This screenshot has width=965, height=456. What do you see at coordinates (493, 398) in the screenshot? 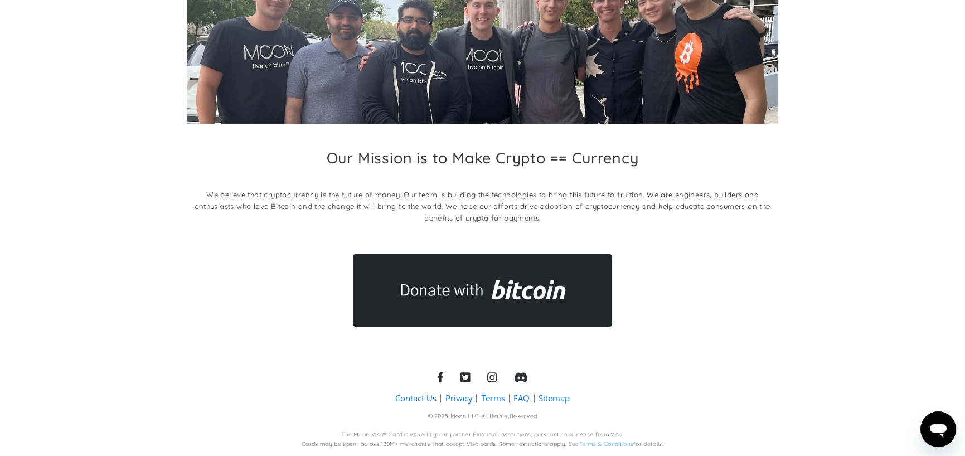
I see `a: Terms` at bounding box center [493, 398].